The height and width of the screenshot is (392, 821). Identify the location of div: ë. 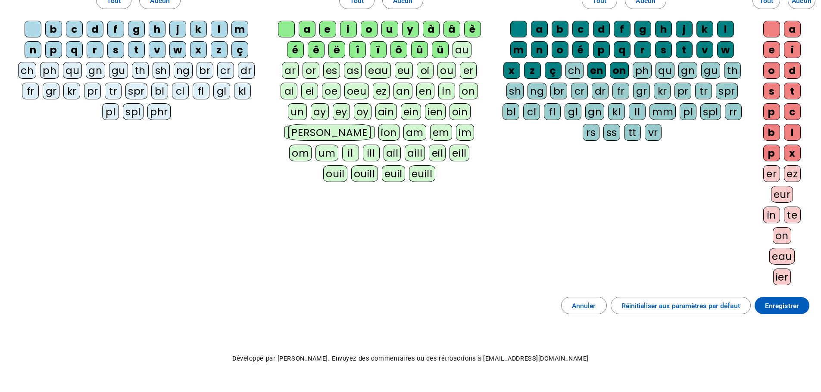
(336, 50).